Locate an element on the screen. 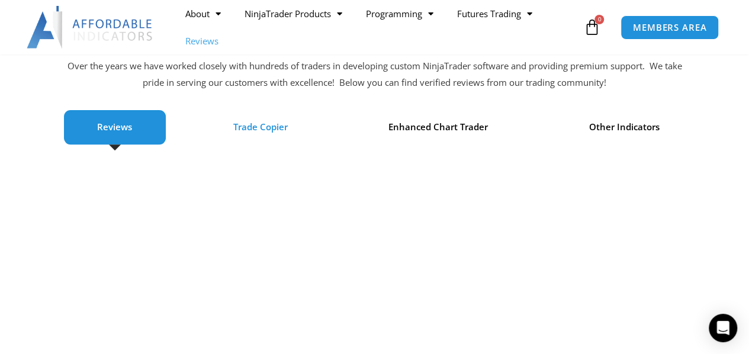  span: Other Indicators is located at coordinates (624, 127).